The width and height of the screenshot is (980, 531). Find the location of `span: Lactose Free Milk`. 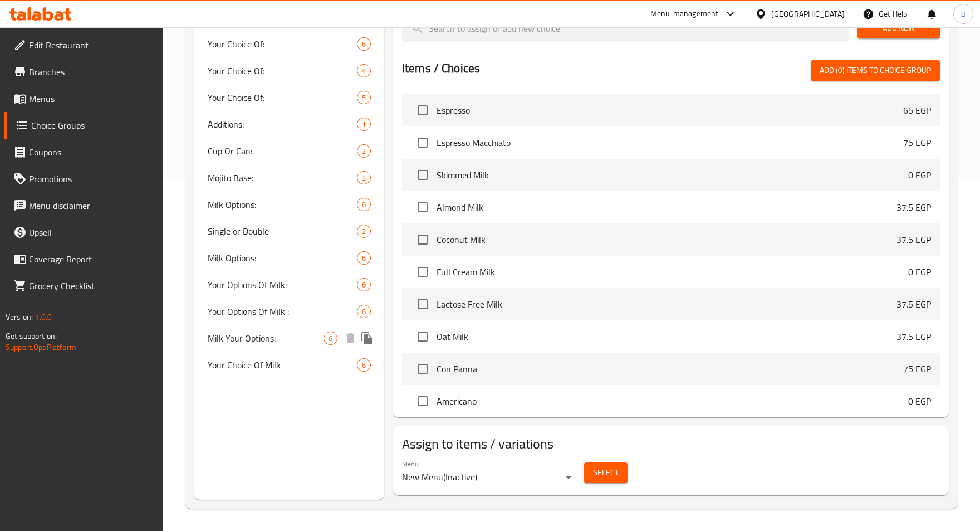

span: Lactose Free Milk is located at coordinates (667, 304).